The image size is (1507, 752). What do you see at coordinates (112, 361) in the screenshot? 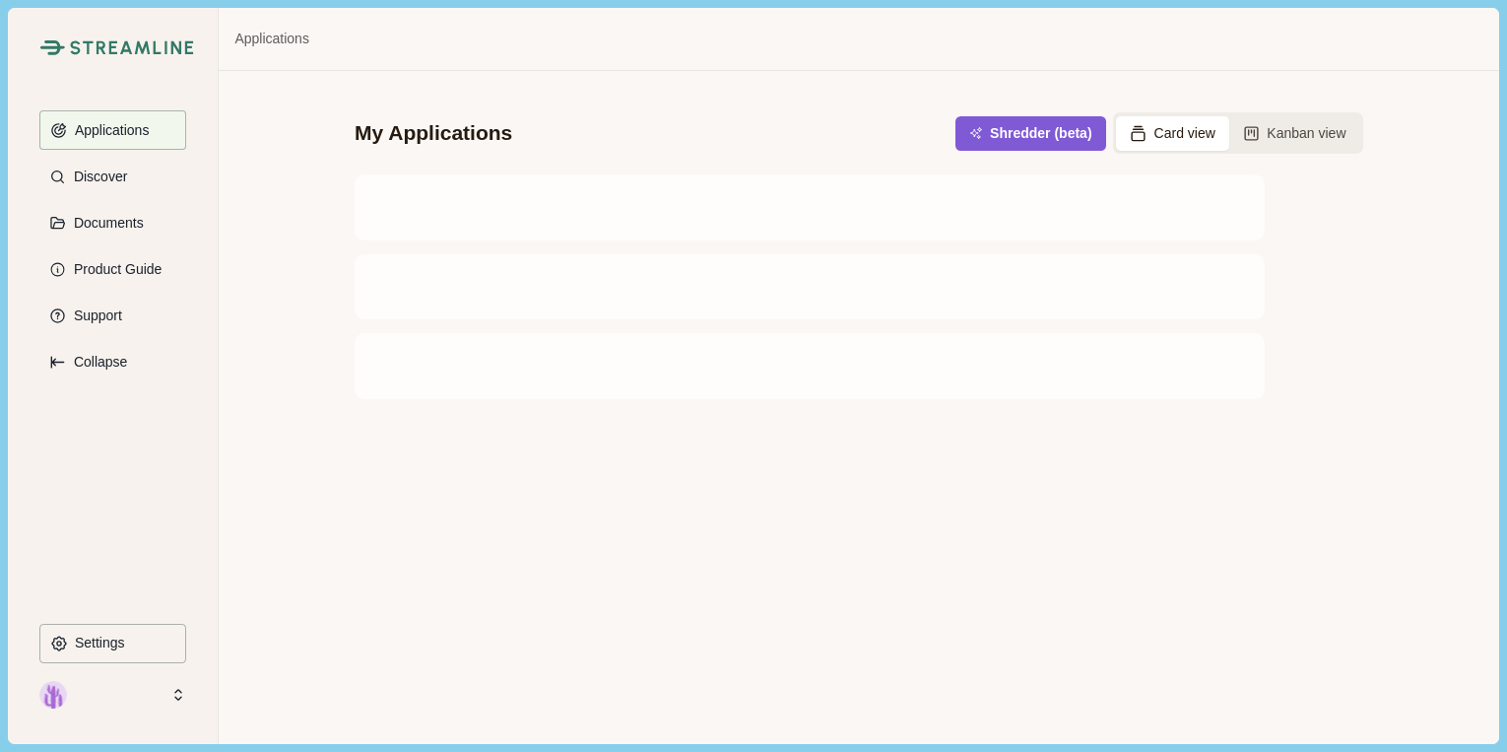
I see `a: Expand` at bounding box center [112, 361].